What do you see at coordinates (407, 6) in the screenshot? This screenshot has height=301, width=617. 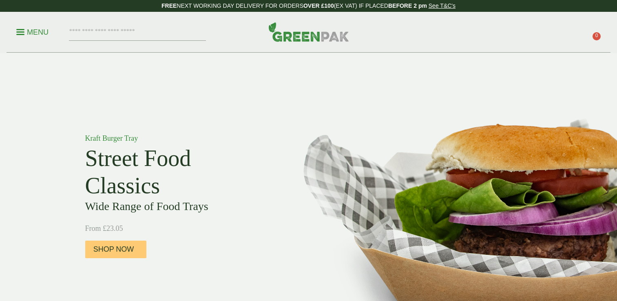 I see `strong: BEFORE 2 pm` at bounding box center [407, 6].